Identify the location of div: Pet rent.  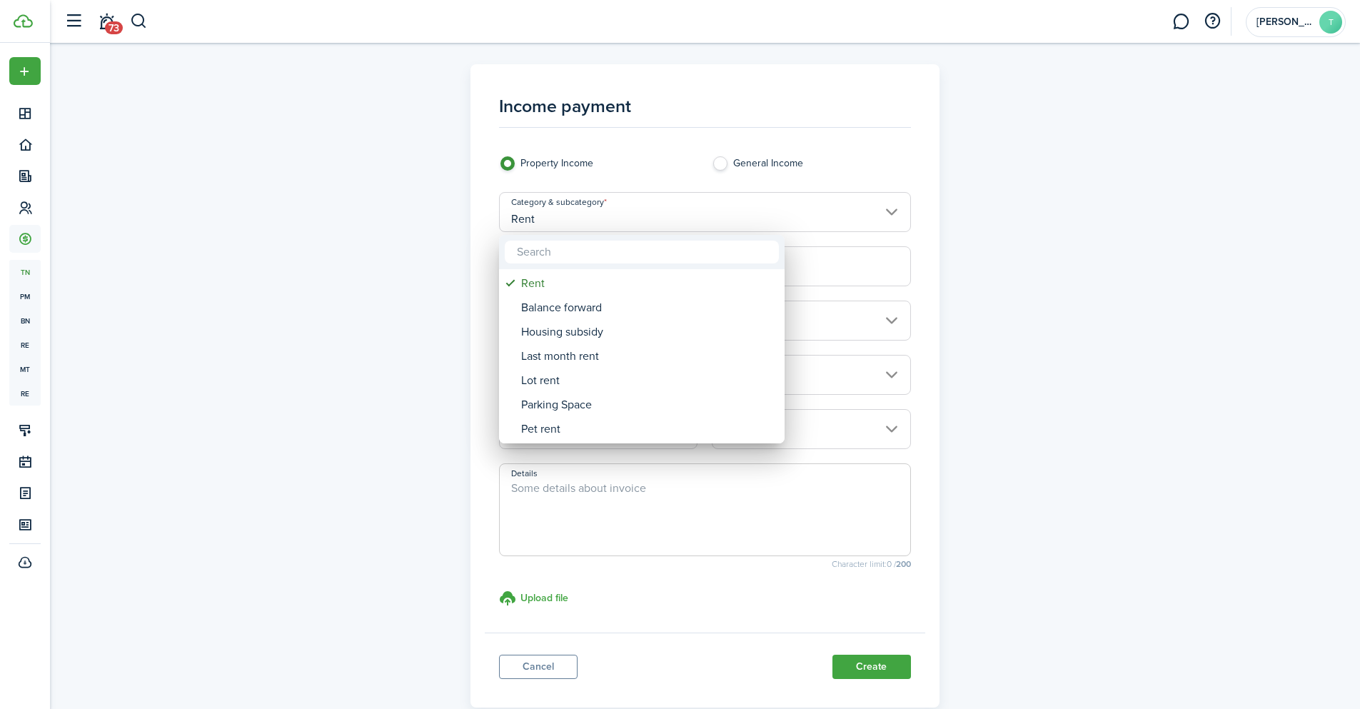
(647, 429).